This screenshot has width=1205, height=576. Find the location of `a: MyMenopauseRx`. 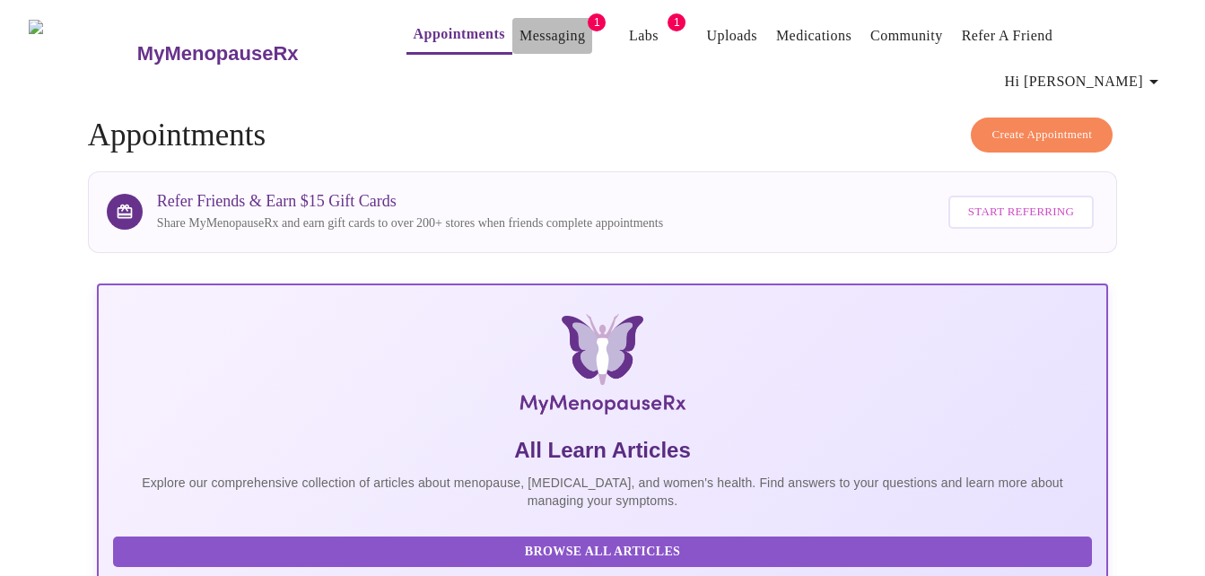

a: MyMenopauseRx is located at coordinates (252, 54).